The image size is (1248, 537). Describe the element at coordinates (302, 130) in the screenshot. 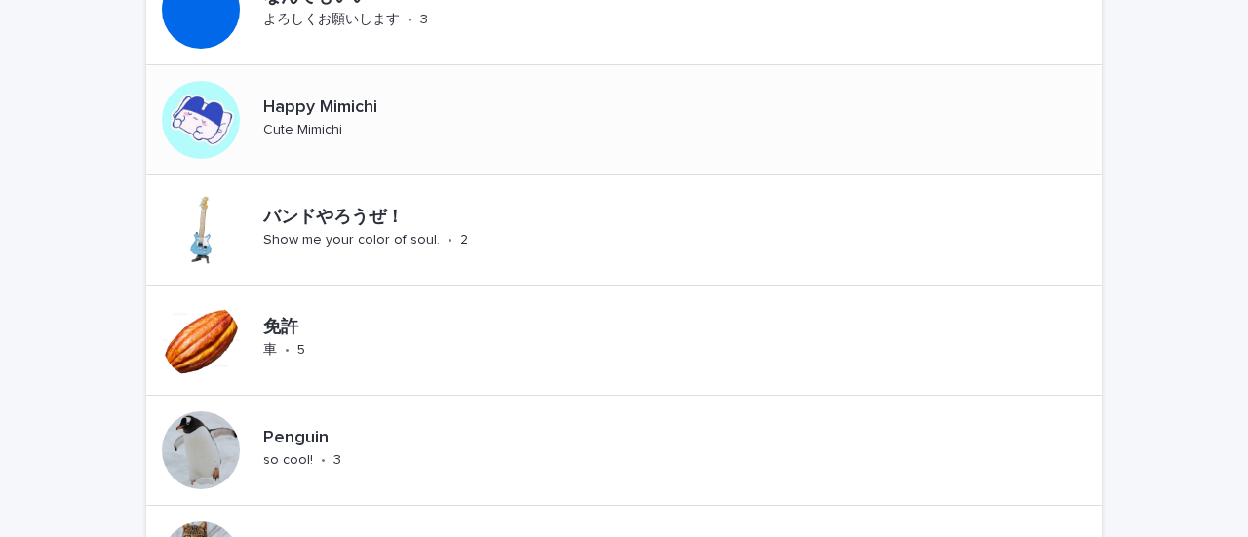

I see `p: Cute Mimichi` at that location.